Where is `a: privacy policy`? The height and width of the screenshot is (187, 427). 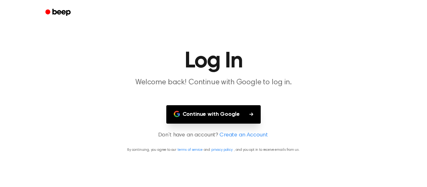 a: privacy policy is located at coordinates (222, 150).